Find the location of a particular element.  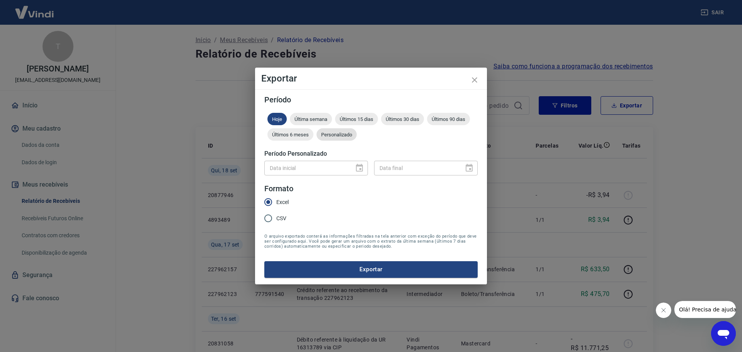

span: Excel is located at coordinates (282, 202).